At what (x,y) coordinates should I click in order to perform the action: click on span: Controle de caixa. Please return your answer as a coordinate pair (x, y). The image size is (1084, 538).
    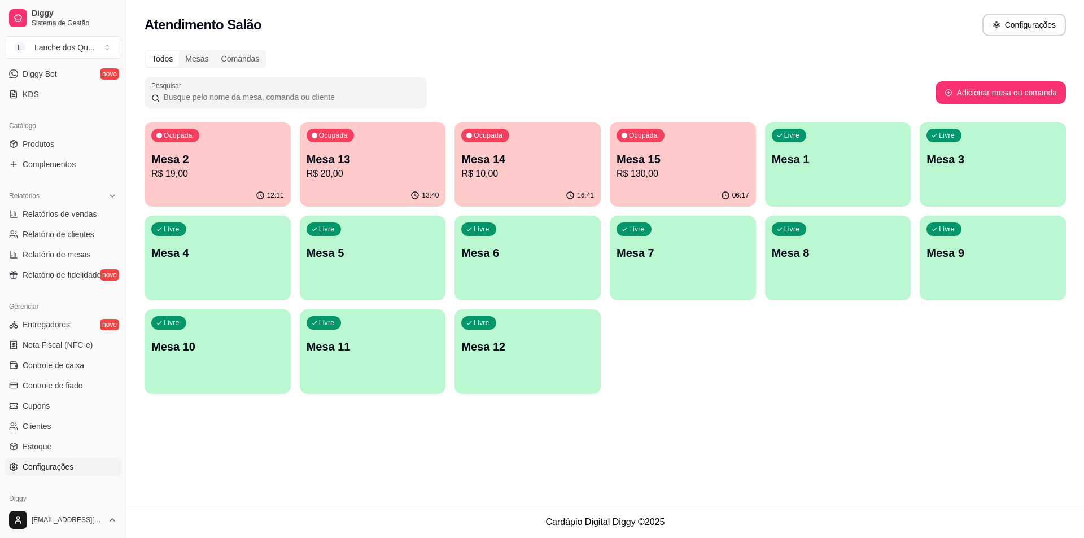
    Looking at the image, I should click on (53, 365).